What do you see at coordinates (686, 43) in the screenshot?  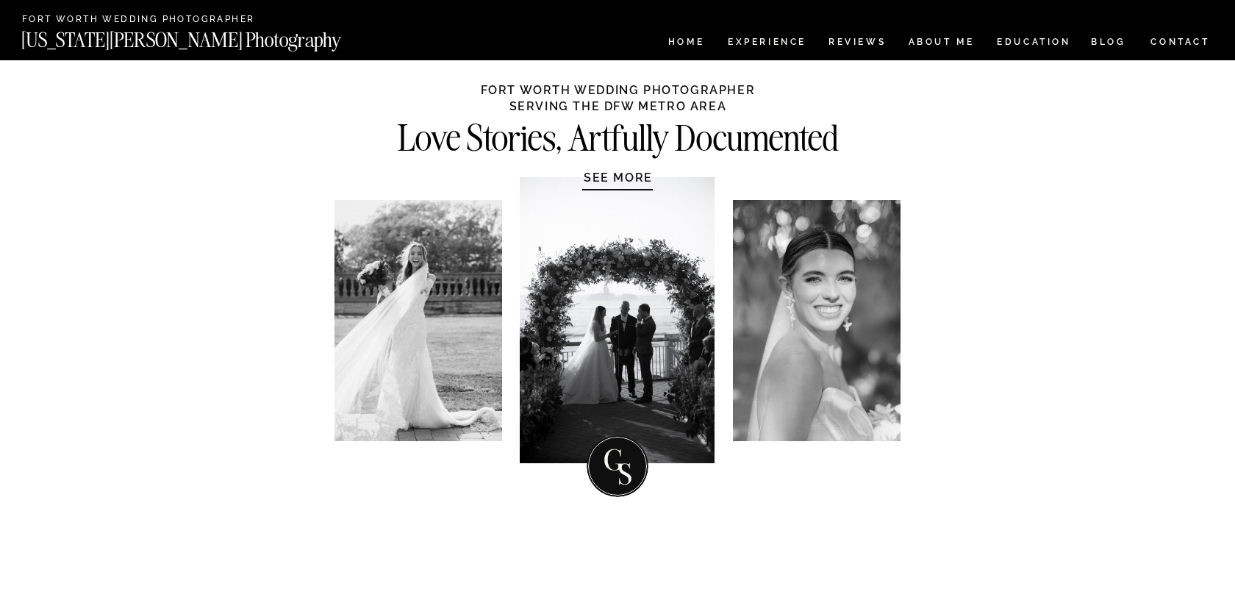 I see `a: HOME` at bounding box center [686, 43].